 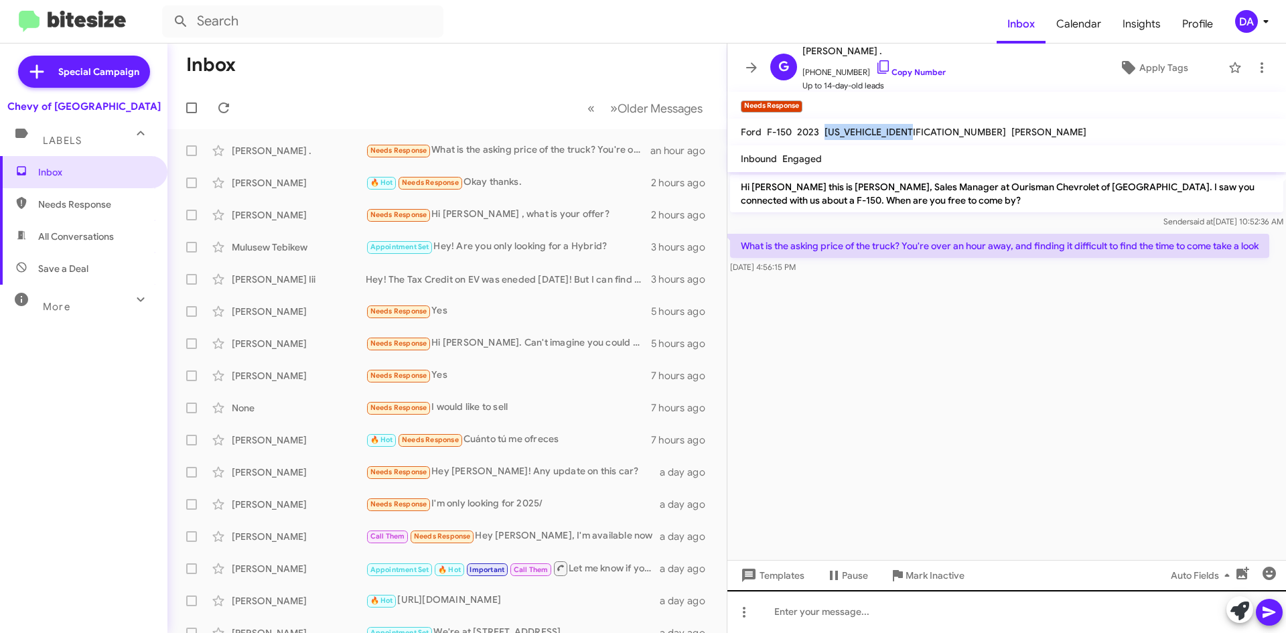 What do you see at coordinates (855, 576) in the screenshot?
I see `span: Pause` at bounding box center [855, 576].